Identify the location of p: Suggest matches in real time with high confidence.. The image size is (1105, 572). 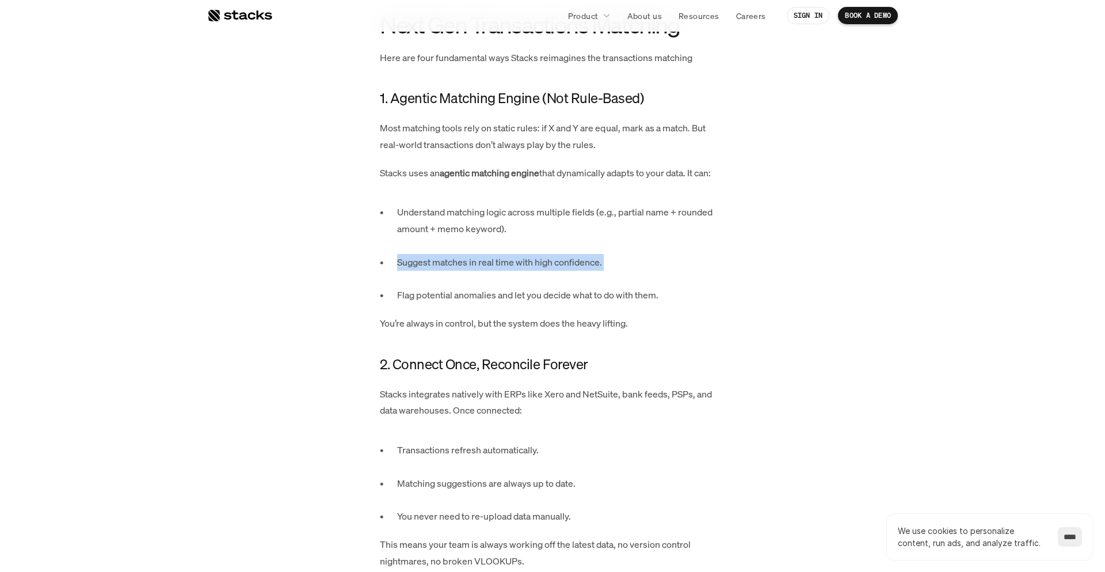
(561, 271).